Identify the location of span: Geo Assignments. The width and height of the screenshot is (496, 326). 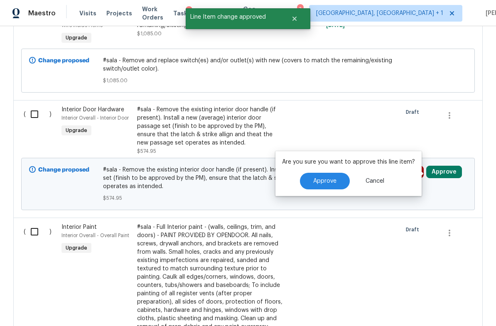
(263, 13).